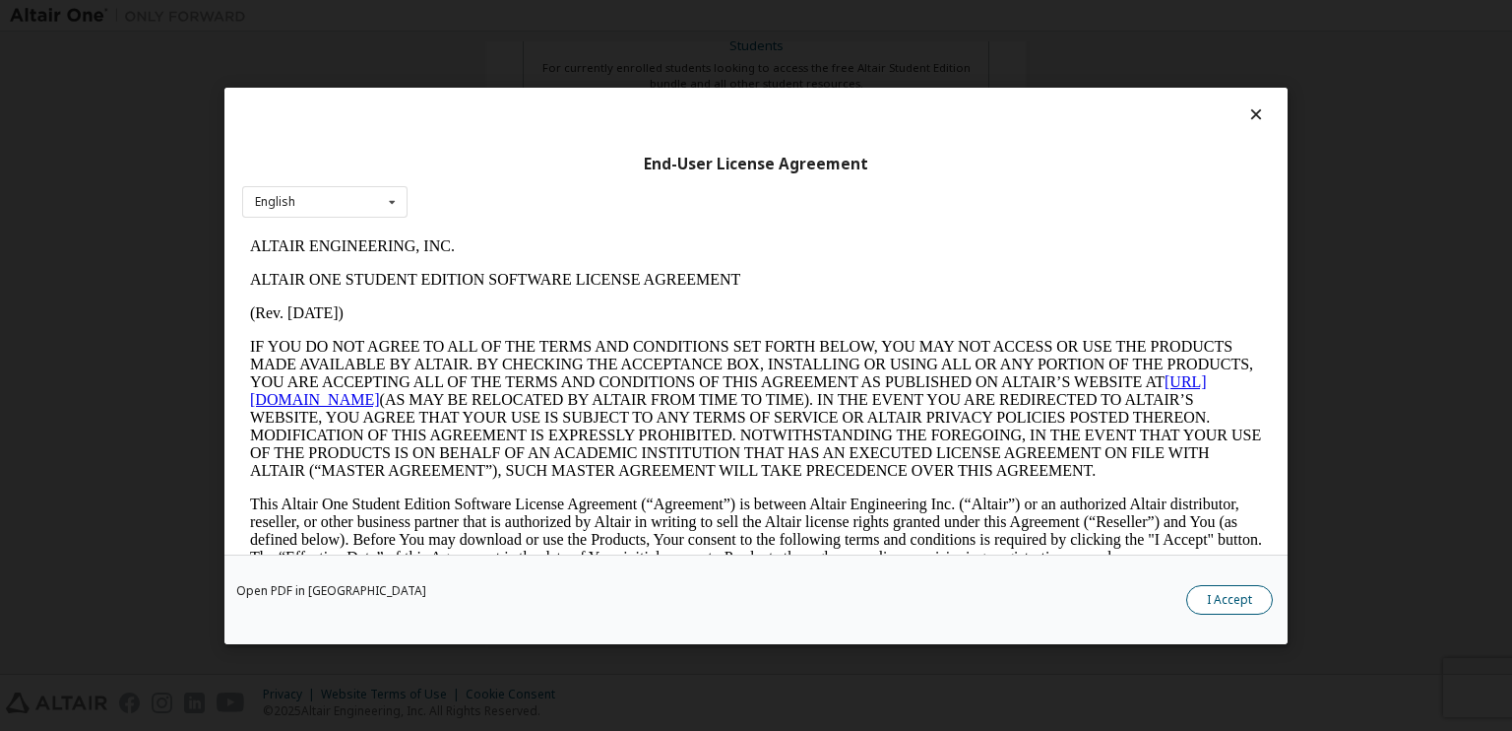 The height and width of the screenshot is (731, 1512). Describe the element at coordinates (1230, 599) in the screenshot. I see `button: I Accept` at that location.